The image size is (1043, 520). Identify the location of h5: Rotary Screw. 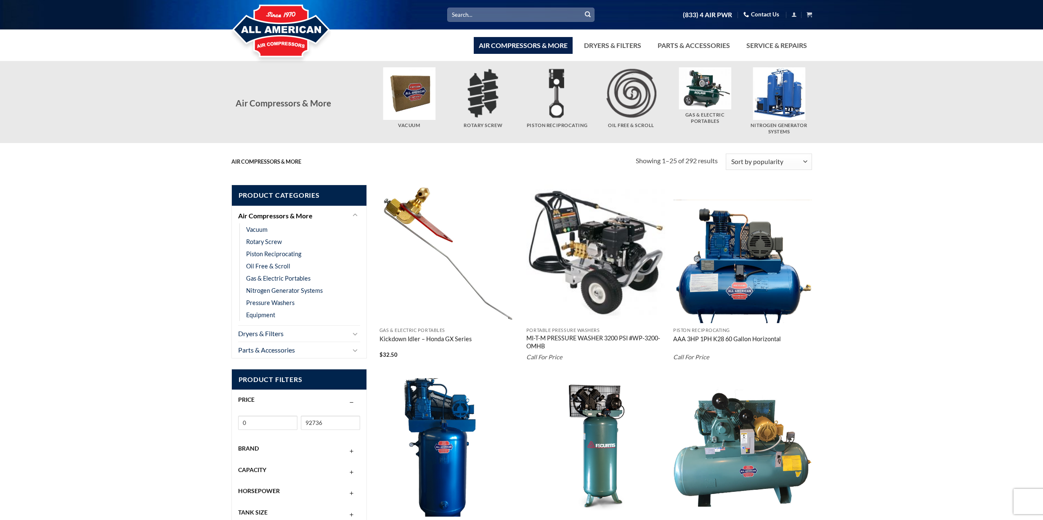
(483, 125).